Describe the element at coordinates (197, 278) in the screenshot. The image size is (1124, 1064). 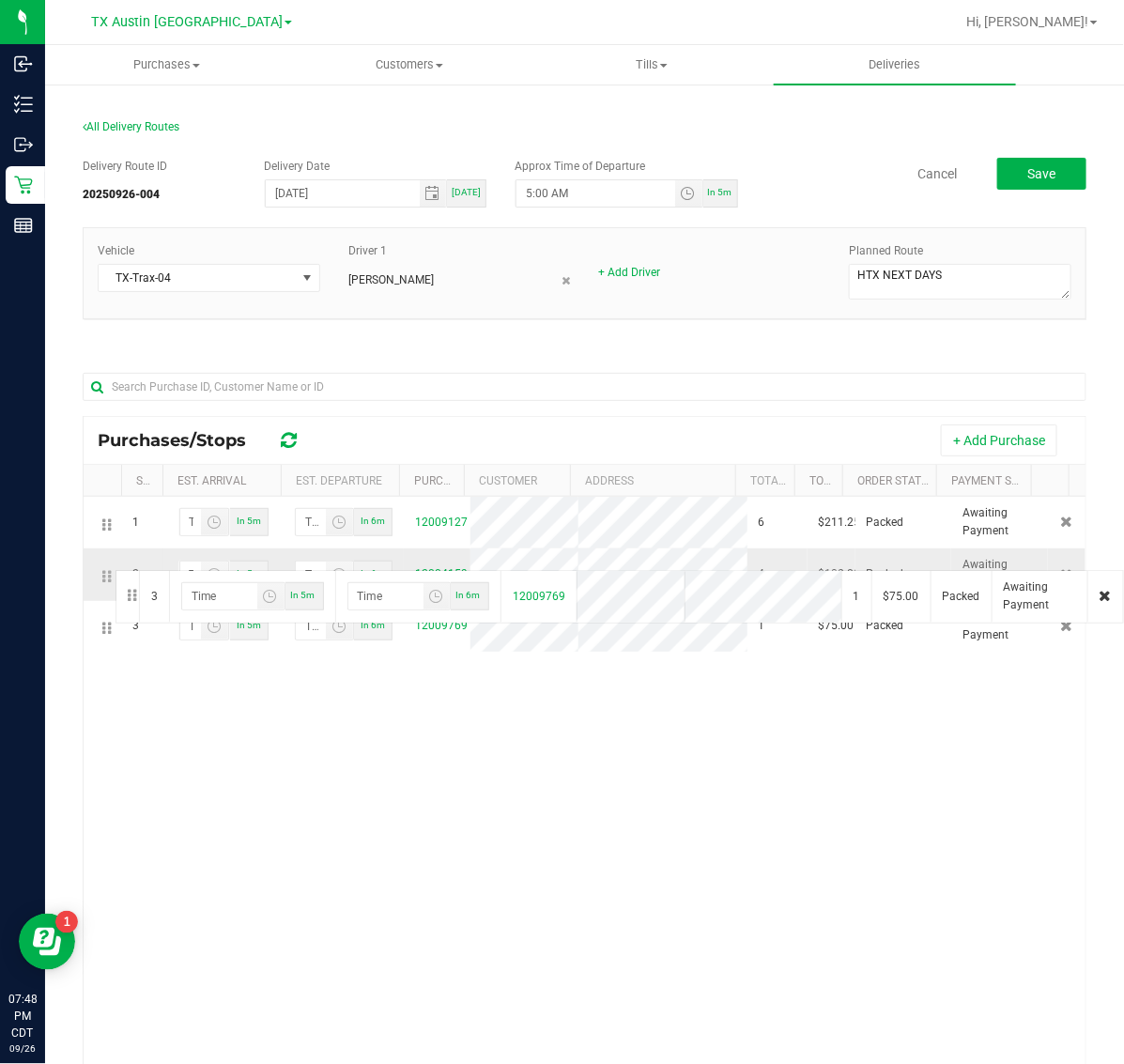
I see `span: TX-Trax-04` at that location.